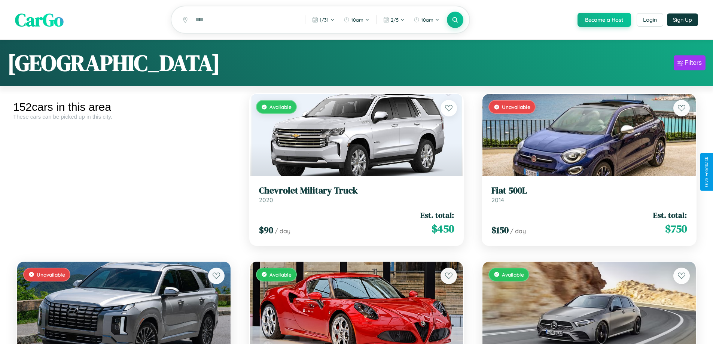  What do you see at coordinates (394, 20) in the screenshot?
I see `button: 2/5` at bounding box center [394, 20].